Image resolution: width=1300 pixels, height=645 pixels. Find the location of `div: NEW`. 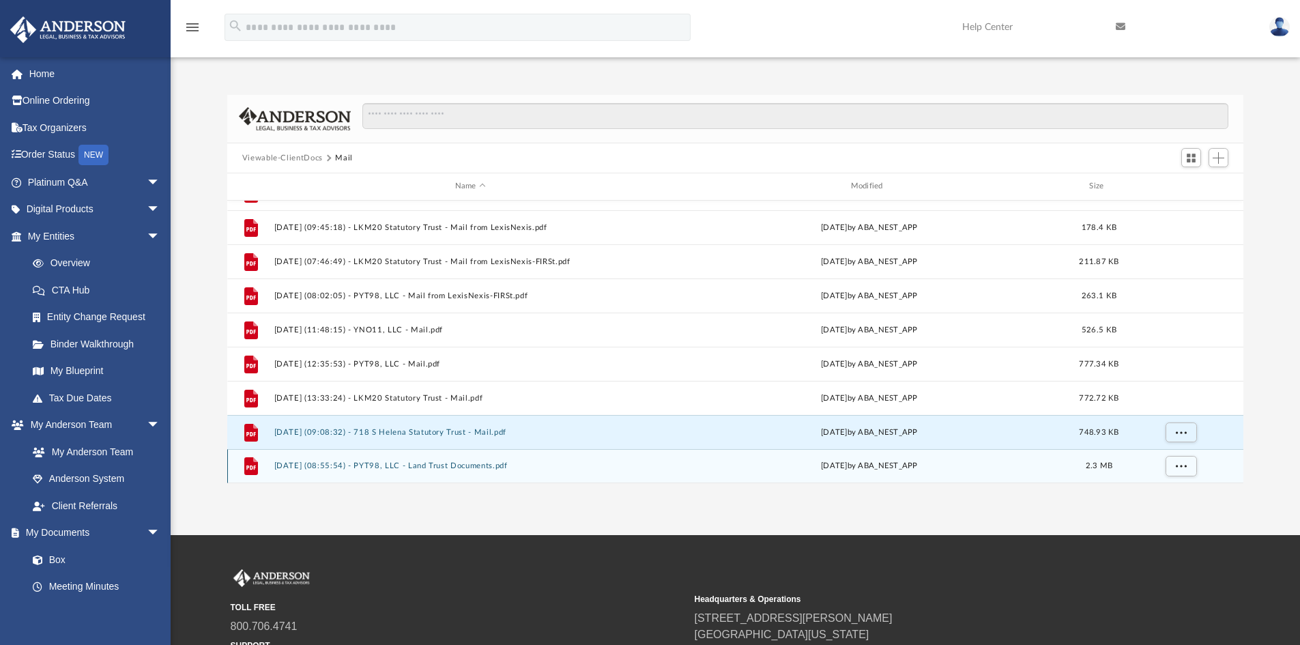

div: NEW is located at coordinates (94, 155).